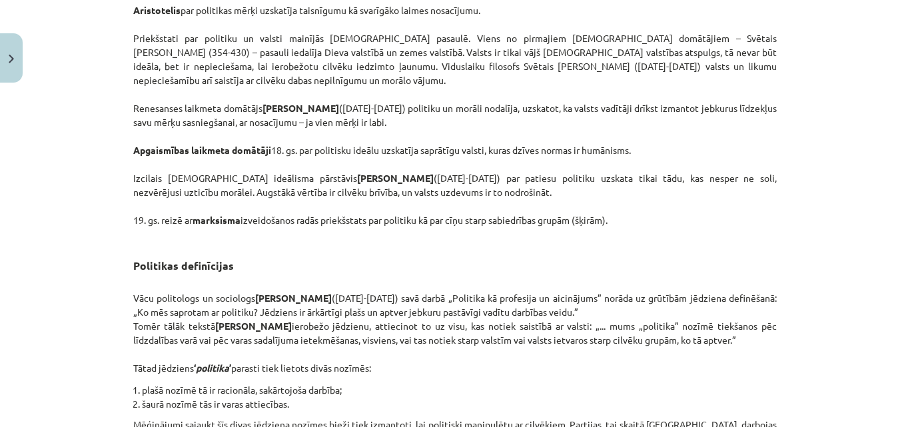 The height and width of the screenshot is (427, 910). What do you see at coordinates (459, 404) in the screenshot?
I see `li: šaurā nozīmē tās ir varas attiecības.` at bounding box center [459, 404].